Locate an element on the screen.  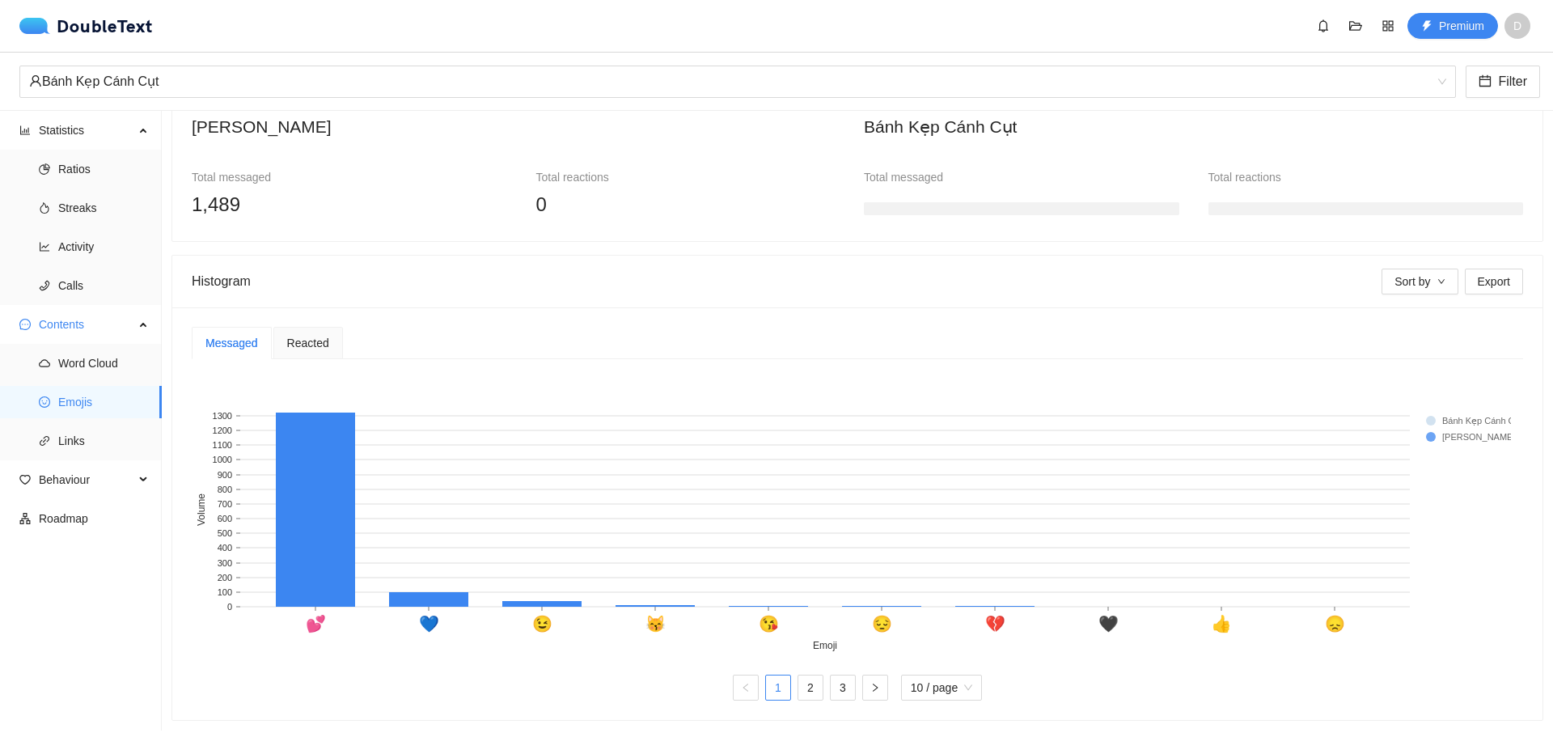
span: Emojis is located at coordinates (104, 402).